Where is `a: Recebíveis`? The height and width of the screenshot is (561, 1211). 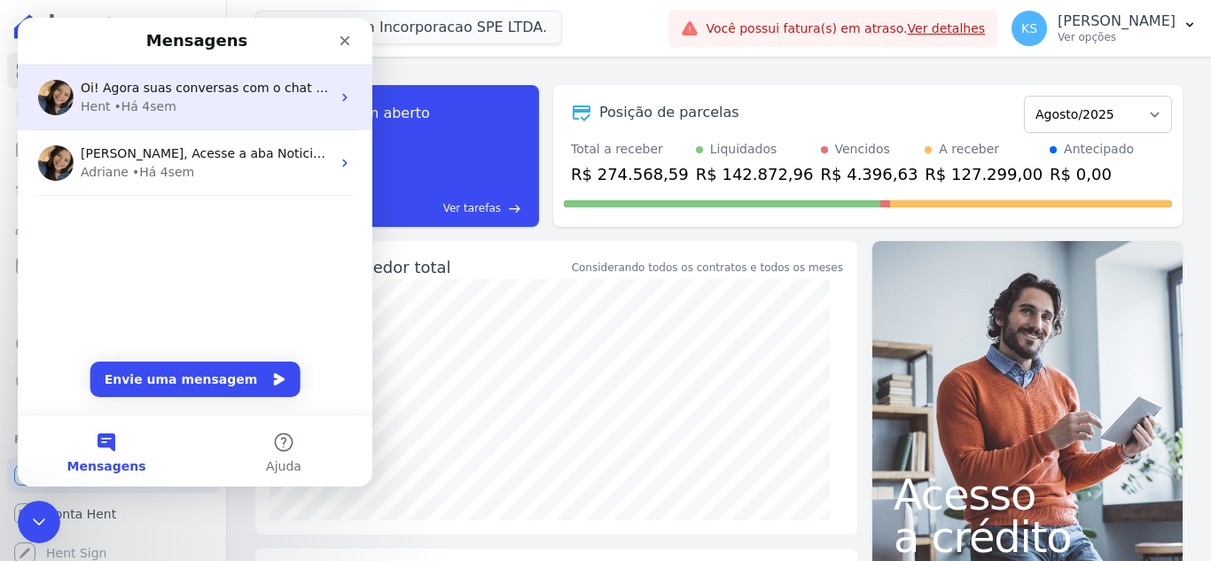
a: Recebíveis is located at coordinates (113, 475).